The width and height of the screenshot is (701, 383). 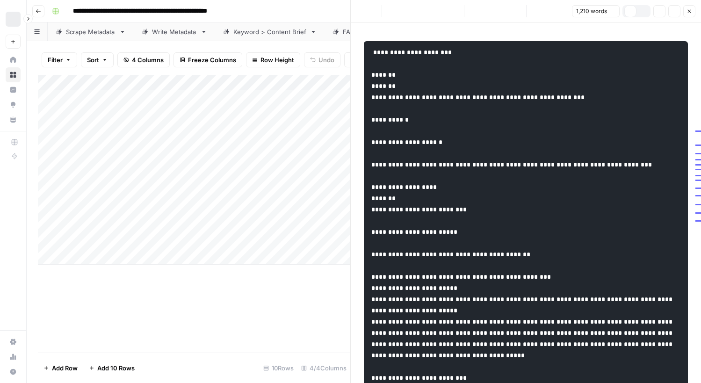 What do you see at coordinates (13, 357) in the screenshot?
I see `a: Usage` at bounding box center [13, 357].